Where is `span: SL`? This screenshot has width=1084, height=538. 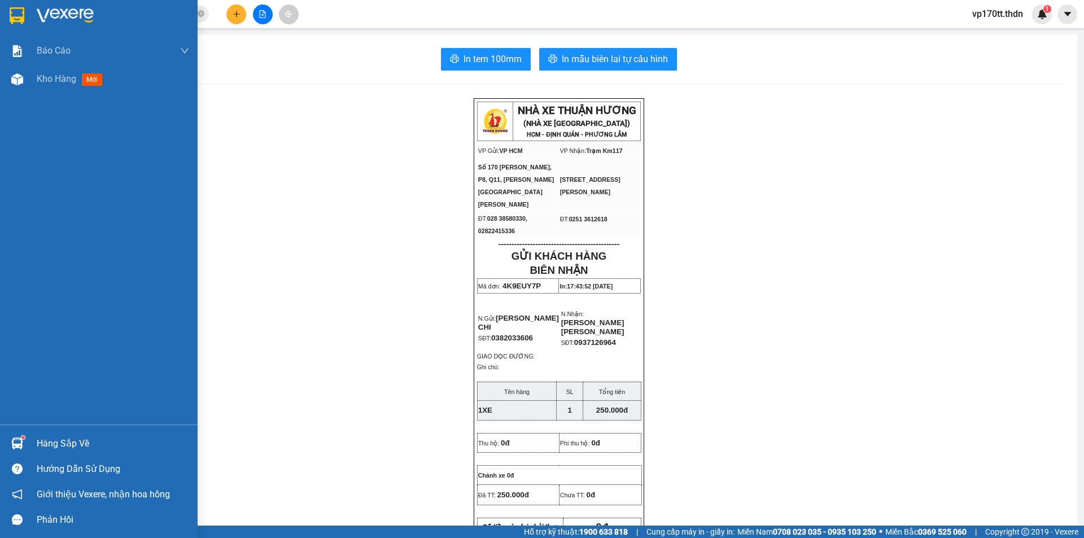
span: SL is located at coordinates (570, 392).